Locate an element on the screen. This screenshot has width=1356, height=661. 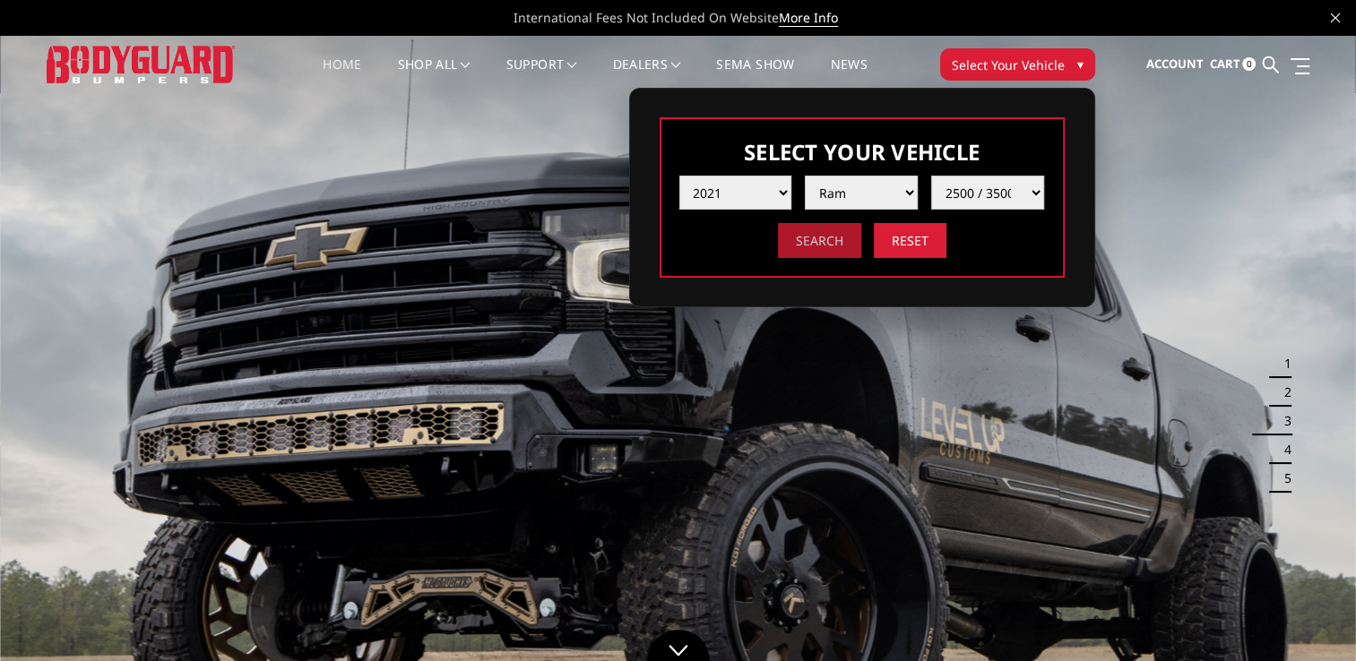
a: Dealers is located at coordinates (647, 75).